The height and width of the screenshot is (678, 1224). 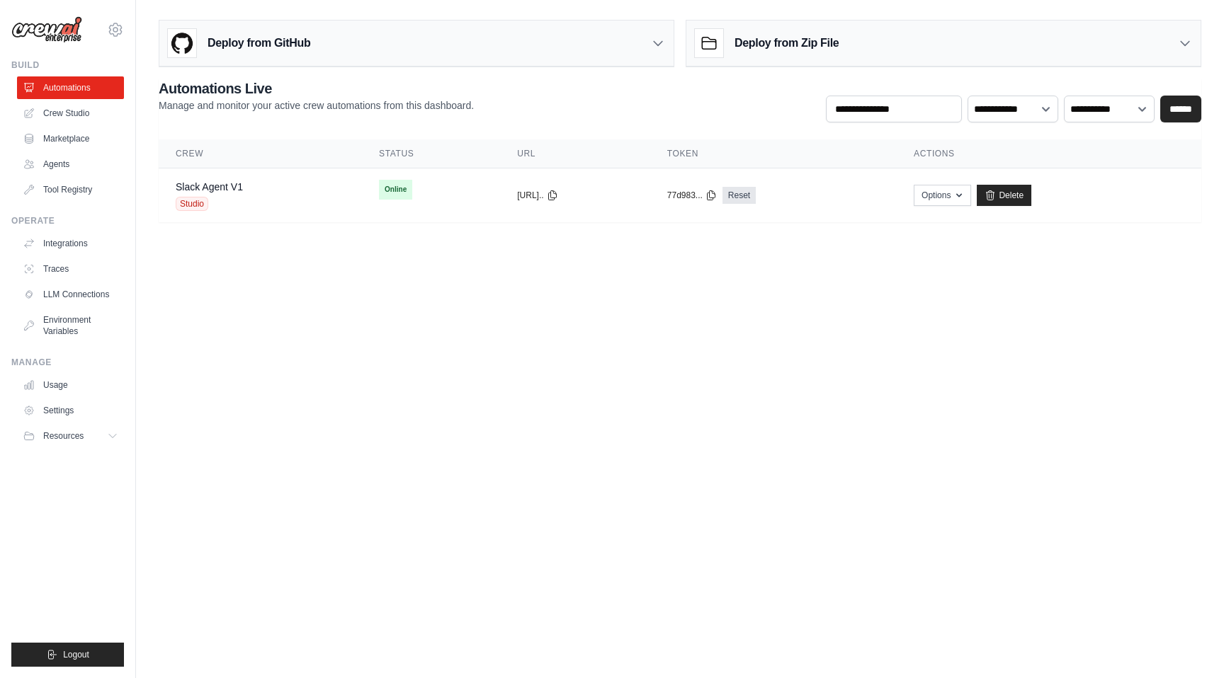 What do you see at coordinates (70, 88) in the screenshot?
I see `a: Automations` at bounding box center [70, 88].